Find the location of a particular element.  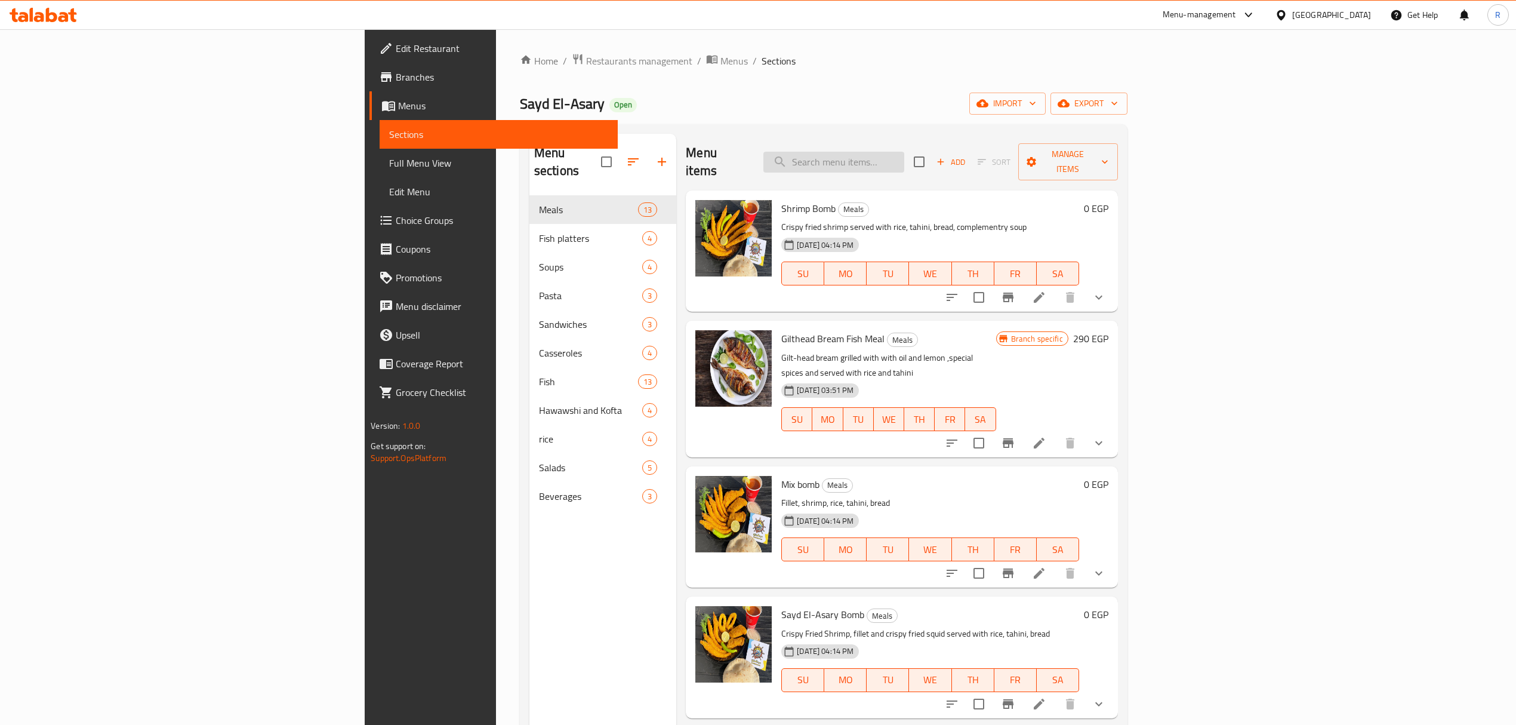

button: FR is located at coordinates (950, 419).